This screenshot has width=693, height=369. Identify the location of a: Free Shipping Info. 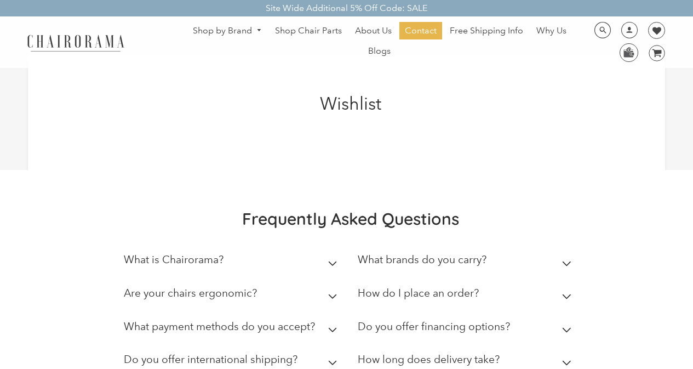
(486, 31).